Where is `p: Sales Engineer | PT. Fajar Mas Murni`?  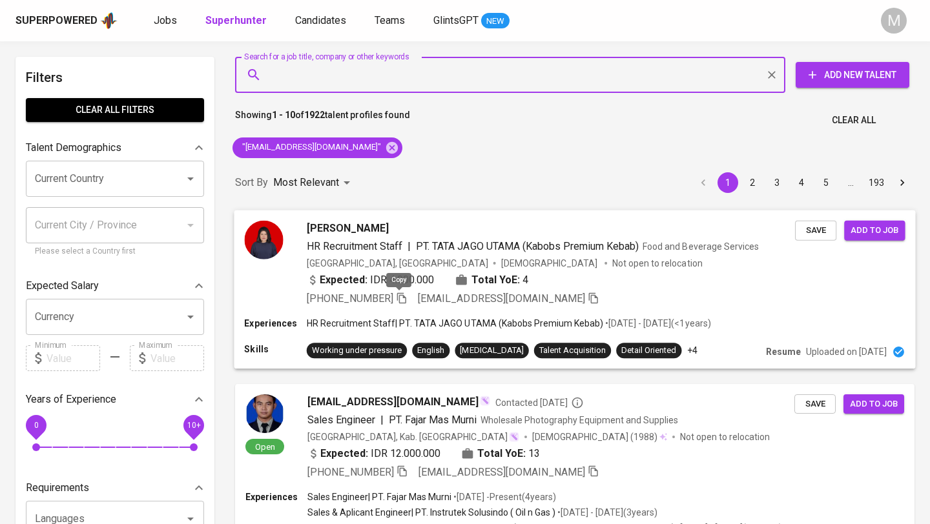
p: Sales Engineer | PT. Fajar Mas Murni is located at coordinates (379, 497).